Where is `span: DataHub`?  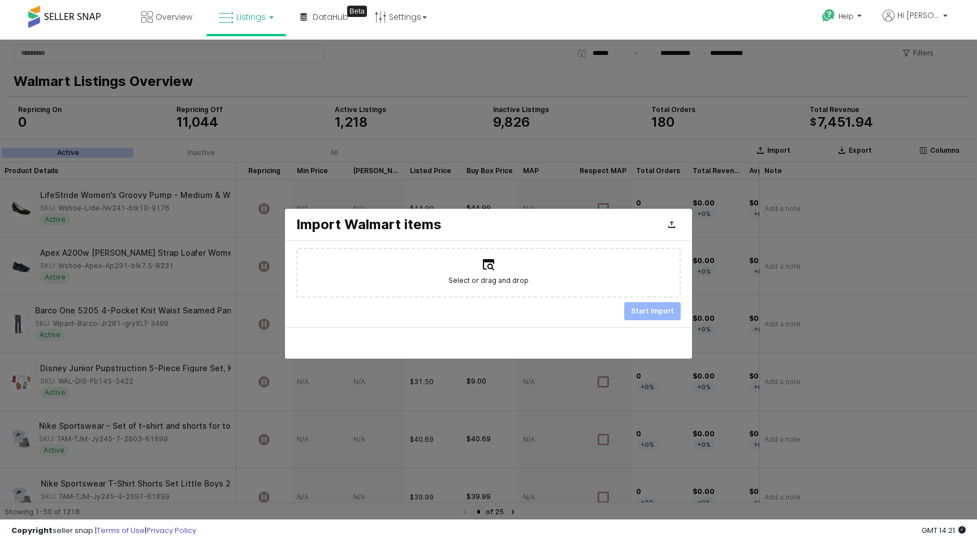
span: DataHub is located at coordinates (330, 17).